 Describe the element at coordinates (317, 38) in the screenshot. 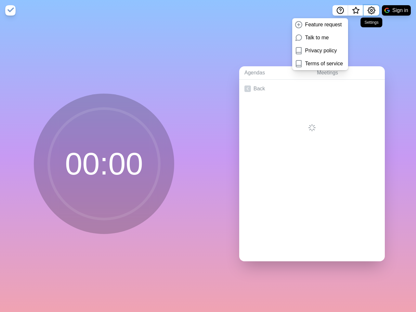

I see `p: Talk to me` at that location.